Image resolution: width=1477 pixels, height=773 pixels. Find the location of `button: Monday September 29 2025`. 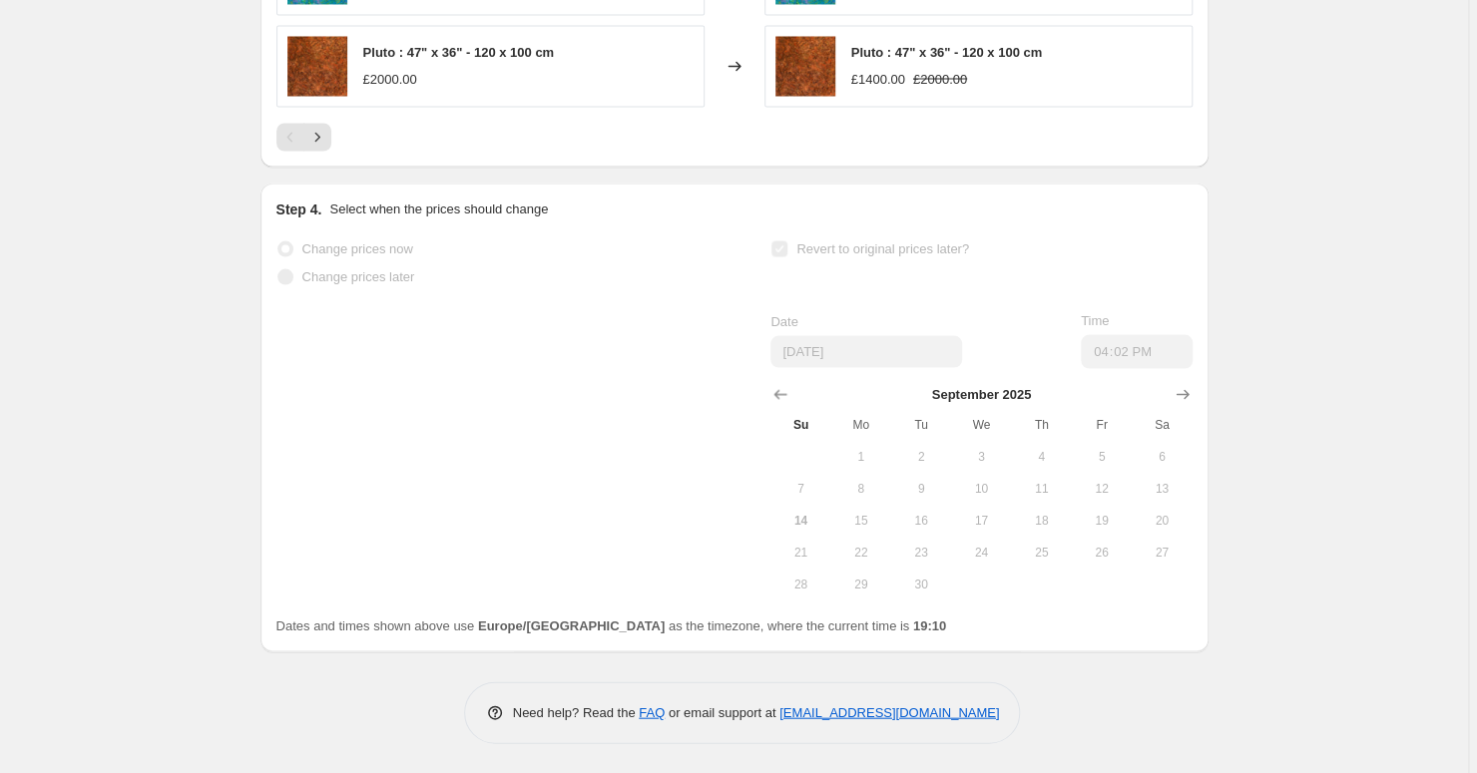

button: Monday September 29 2025 is located at coordinates (861, 584).